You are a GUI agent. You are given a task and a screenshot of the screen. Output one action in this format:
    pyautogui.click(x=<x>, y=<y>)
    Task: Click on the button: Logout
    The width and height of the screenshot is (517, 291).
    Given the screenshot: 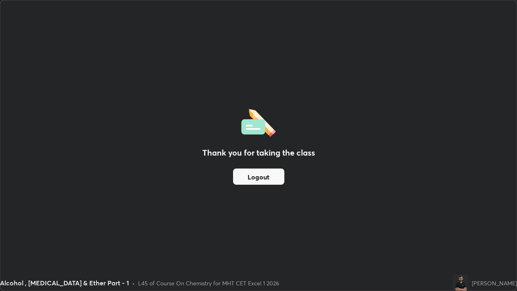 What is the action you would take?
    pyautogui.click(x=259, y=177)
    